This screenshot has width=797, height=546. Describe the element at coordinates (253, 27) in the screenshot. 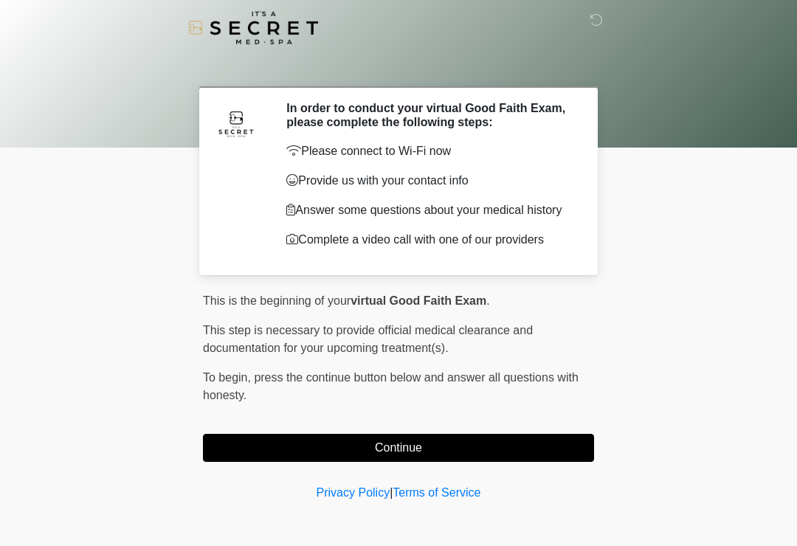

I see `img: It's A Secret Med Spa Logo` at that location.